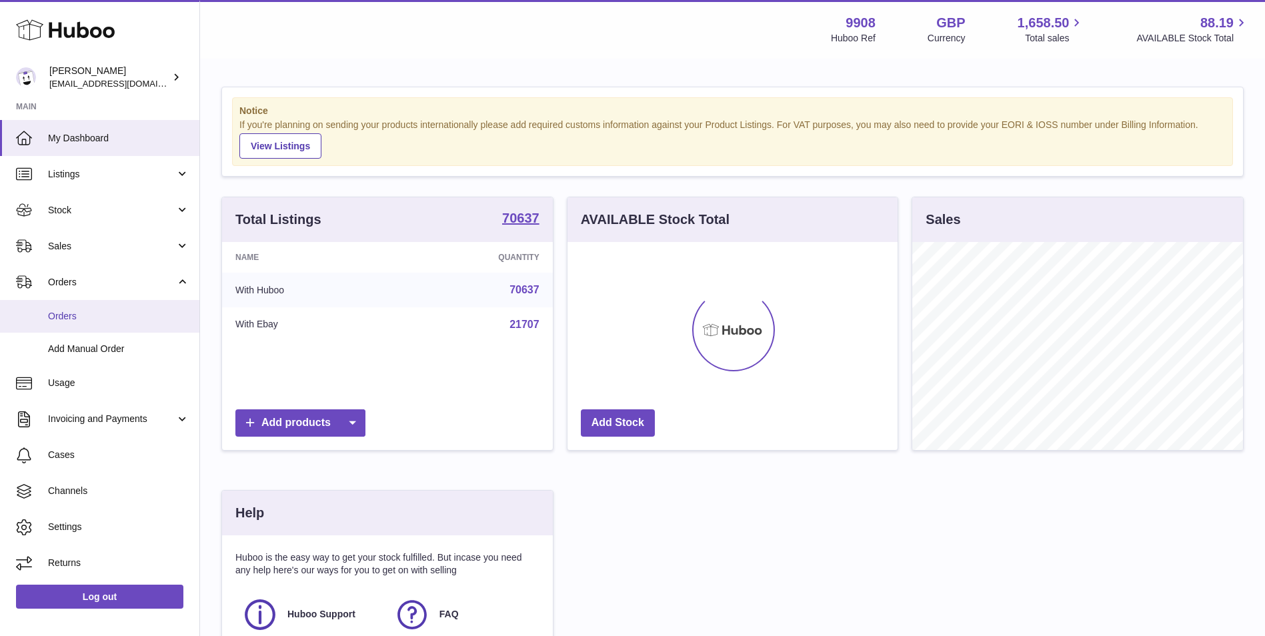 The height and width of the screenshot is (636, 1265). I want to click on h3: AVAILABLE Stock Total, so click(655, 219).